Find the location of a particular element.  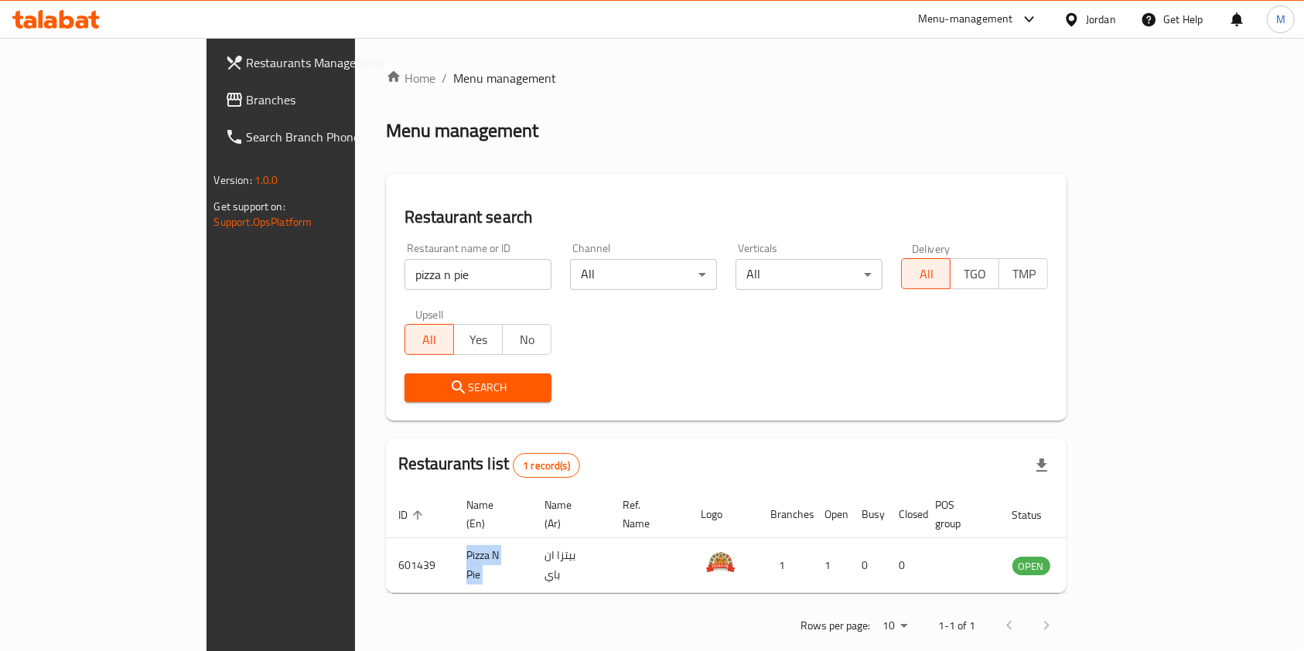

span: Branches is located at coordinates (330, 100).